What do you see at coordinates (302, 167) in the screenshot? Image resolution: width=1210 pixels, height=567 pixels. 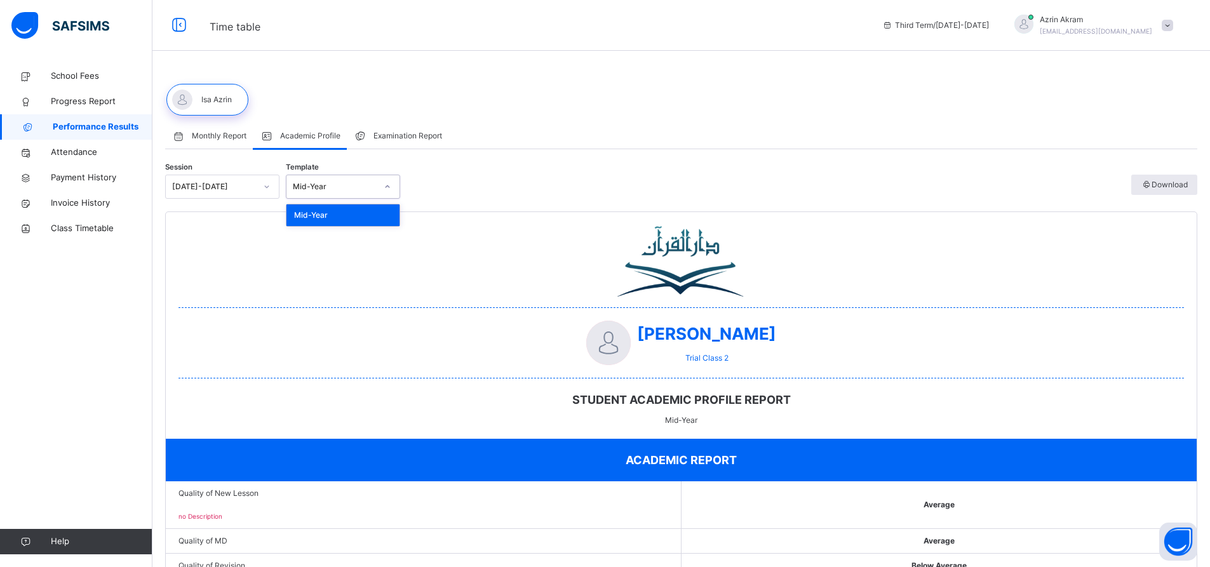 I see `span: Template` at bounding box center [302, 167].